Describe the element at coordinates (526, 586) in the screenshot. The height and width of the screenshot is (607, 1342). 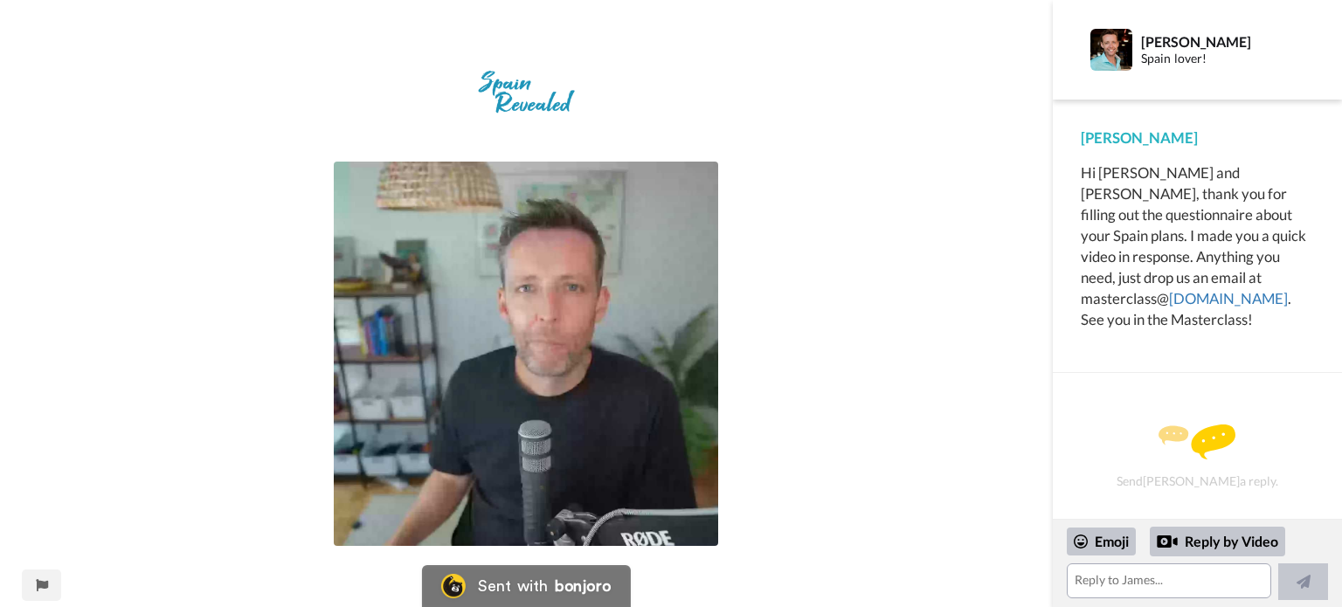
I see `a: Bonjoro LogoSent withbonjoro` at that location.